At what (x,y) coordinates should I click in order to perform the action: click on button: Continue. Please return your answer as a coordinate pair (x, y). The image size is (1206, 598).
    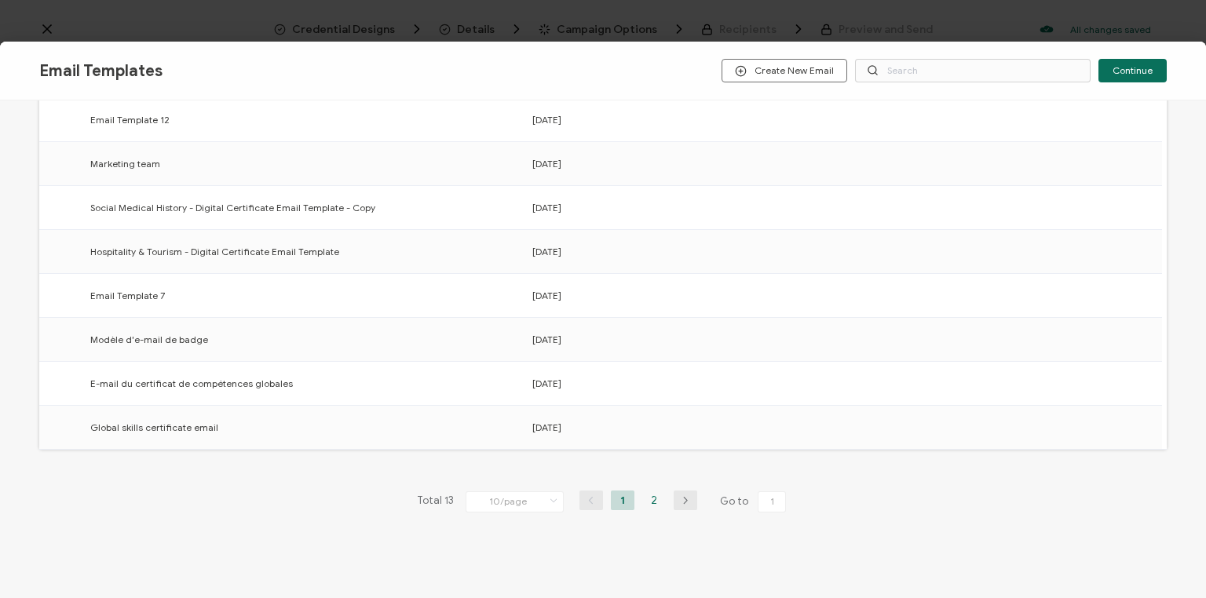
    Looking at the image, I should click on (1132, 71).